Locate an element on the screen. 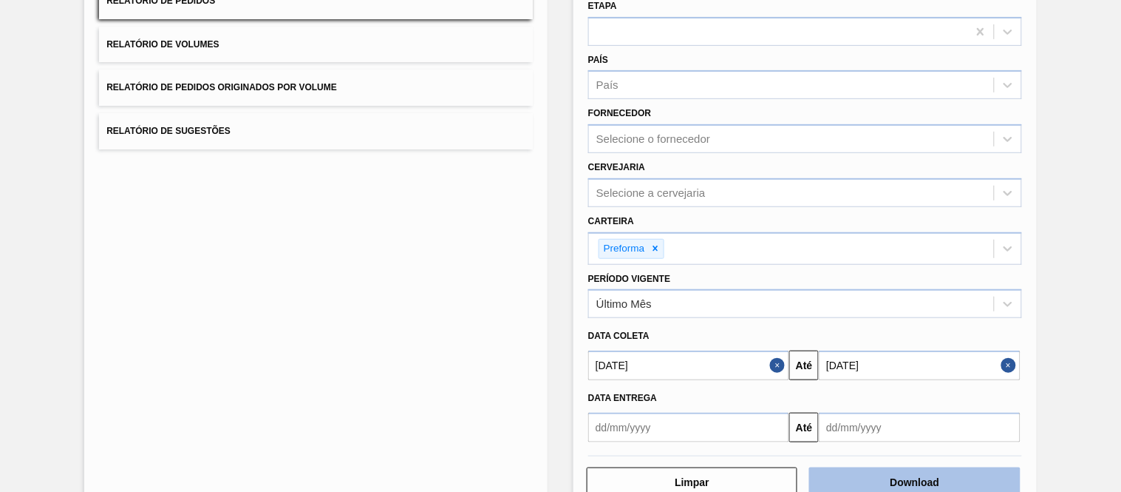 The height and width of the screenshot is (492, 1121). div: País is located at coordinates (608, 85).